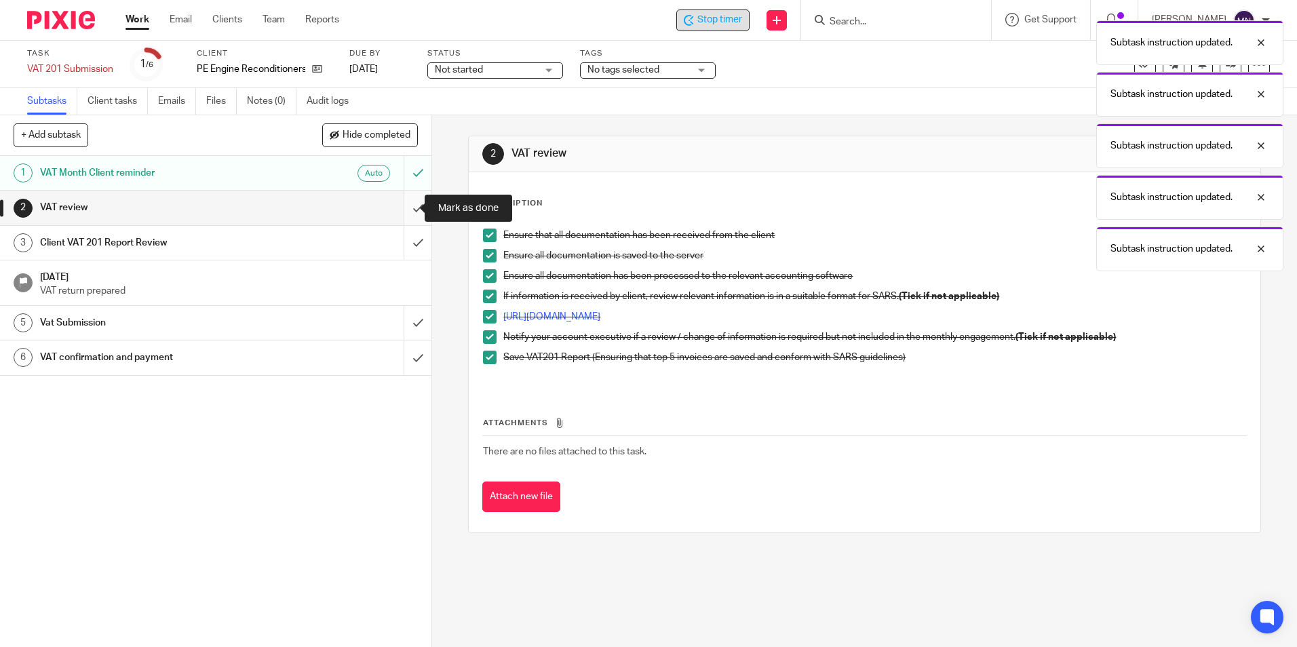  Describe the element at coordinates (565, 452) in the screenshot. I see `span: There are no files attached to this task.` at that location.